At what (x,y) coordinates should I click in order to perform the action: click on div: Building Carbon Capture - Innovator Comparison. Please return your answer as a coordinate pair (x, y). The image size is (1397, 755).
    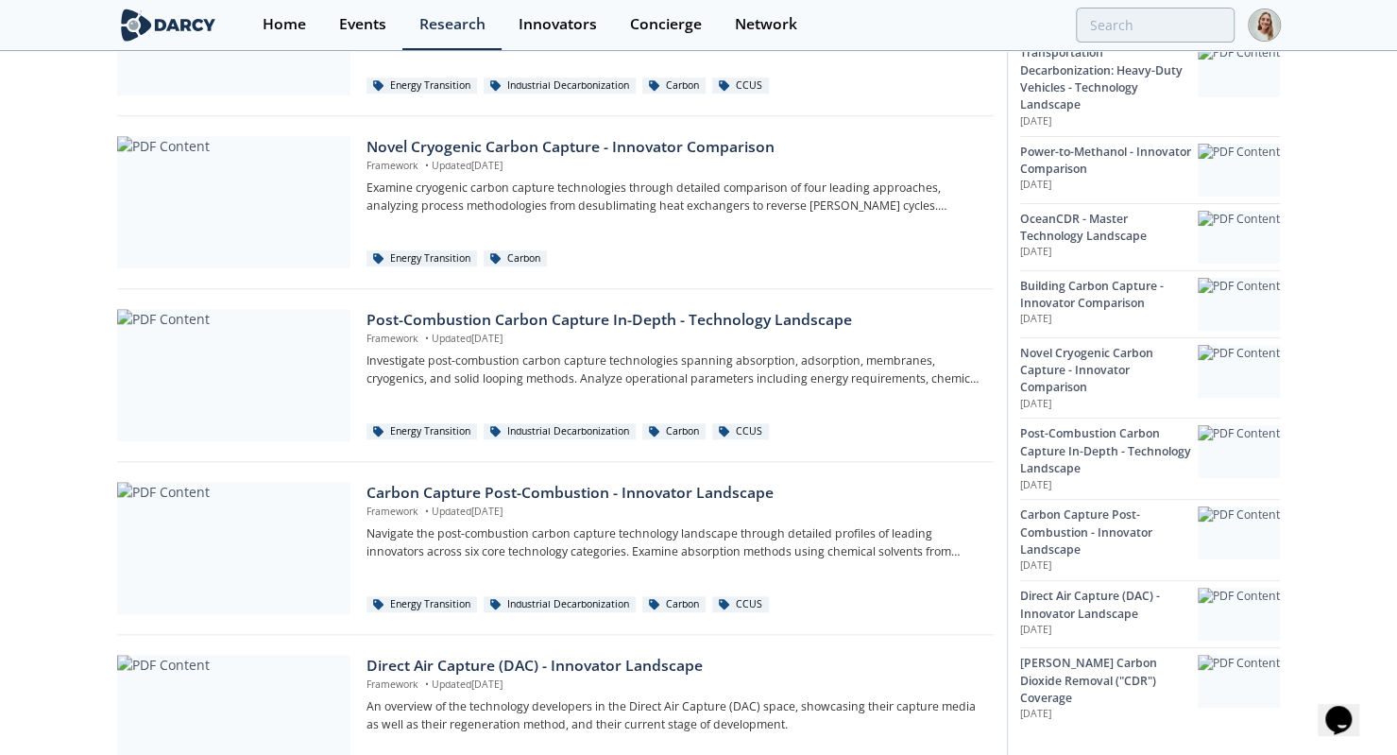
    Looking at the image, I should click on (1109, 295).